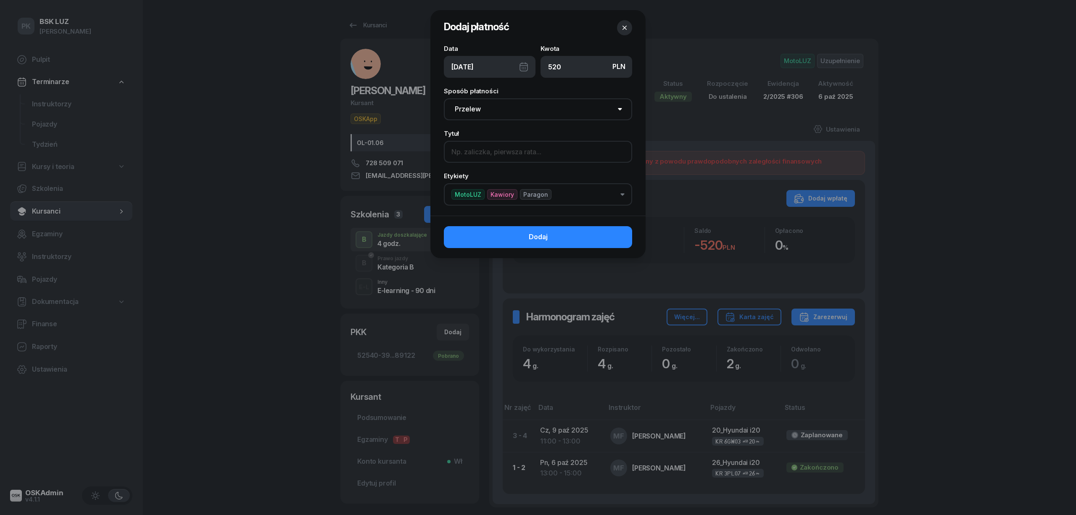  What do you see at coordinates (538, 237) in the screenshot?
I see `span: Dodaj` at bounding box center [538, 237].